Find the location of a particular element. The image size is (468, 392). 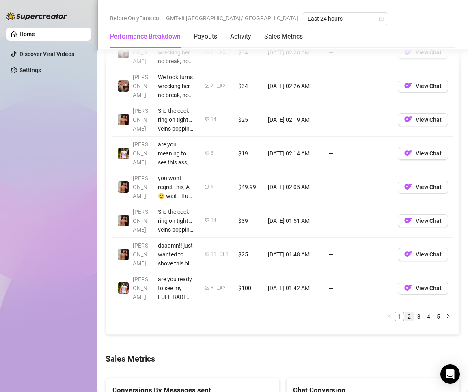

div: Sales Metrics is located at coordinates (283, 36).